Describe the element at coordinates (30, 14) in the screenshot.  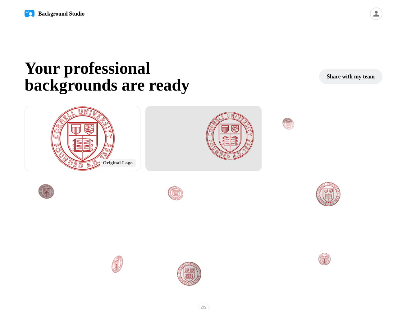
I see `img: logo` at that location.